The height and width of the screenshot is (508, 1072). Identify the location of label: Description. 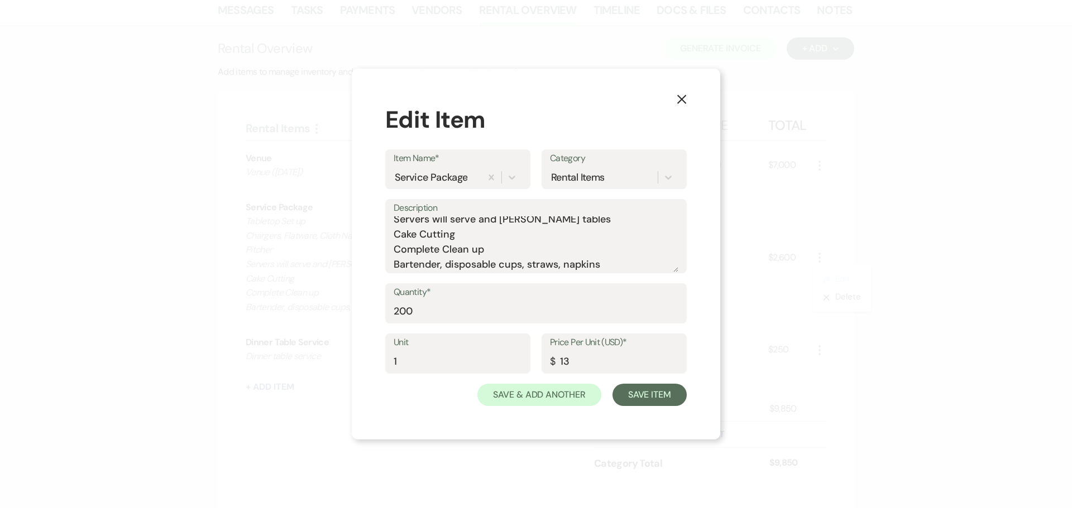
(536, 208).